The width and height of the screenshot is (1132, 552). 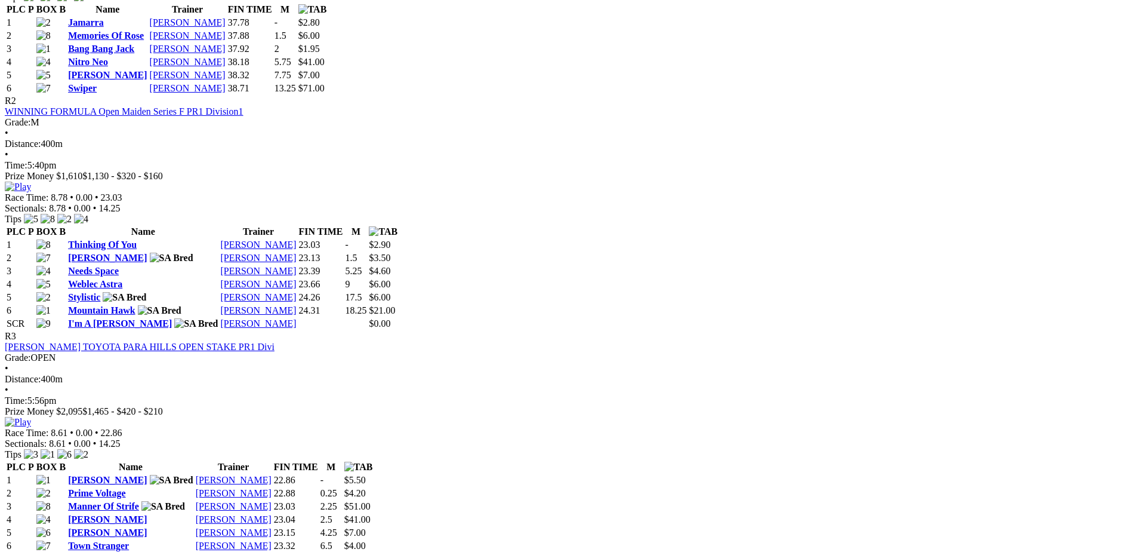 What do you see at coordinates (10, 100) in the screenshot?
I see `span: R2` at bounding box center [10, 100].